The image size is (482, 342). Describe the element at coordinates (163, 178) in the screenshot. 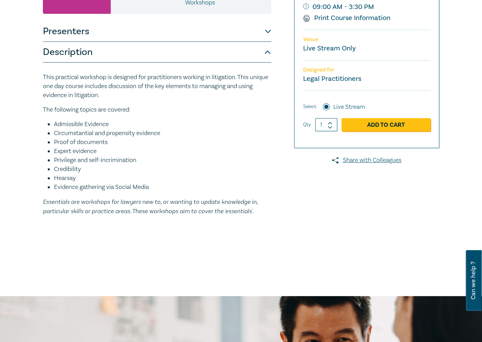

I see `li: Hearsay` at that location.